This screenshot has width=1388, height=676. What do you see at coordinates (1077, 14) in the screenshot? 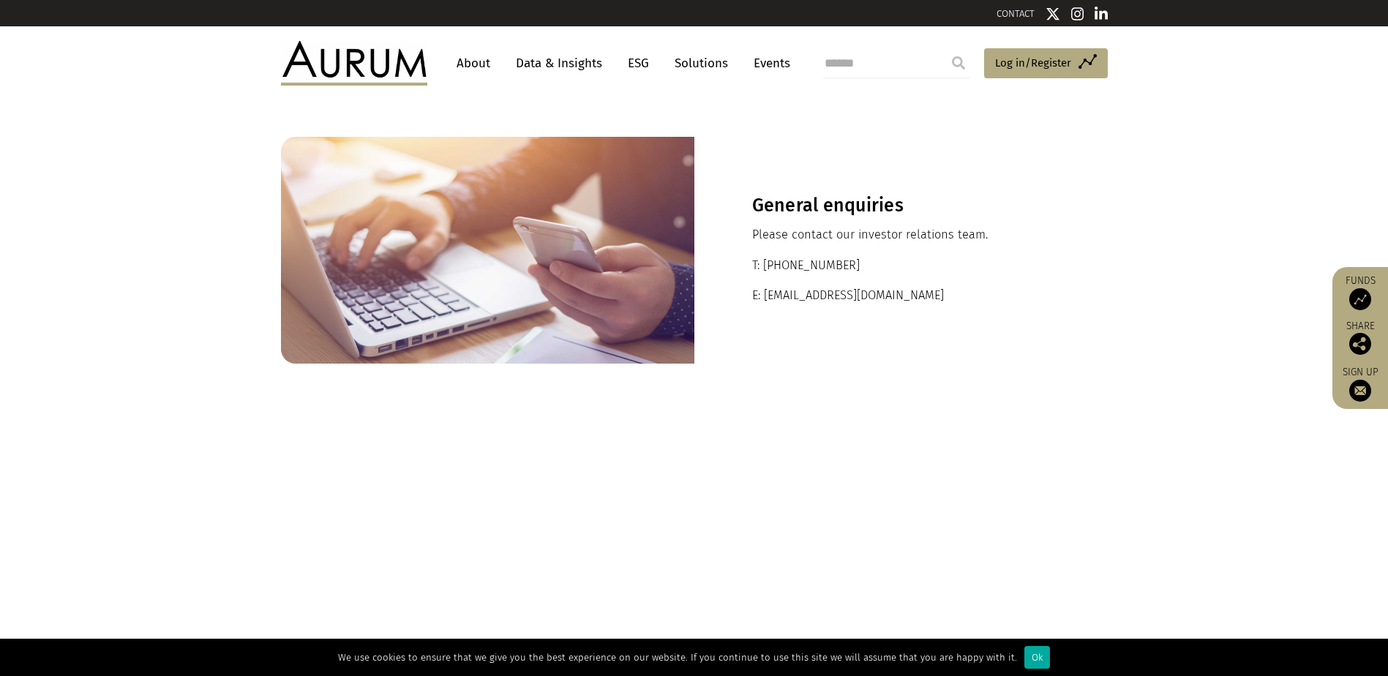
I see `img: Instagram icon` at bounding box center [1077, 14].